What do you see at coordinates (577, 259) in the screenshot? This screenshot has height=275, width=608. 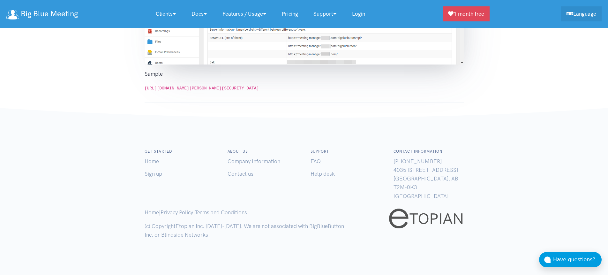 I see `div: Have questions?` at bounding box center [577, 259].